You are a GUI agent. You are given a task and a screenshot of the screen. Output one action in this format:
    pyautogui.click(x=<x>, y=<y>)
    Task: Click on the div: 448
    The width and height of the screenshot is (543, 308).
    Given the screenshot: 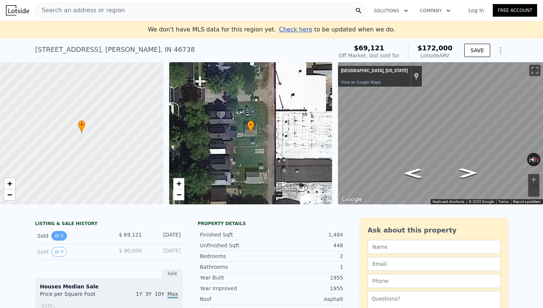 What is the action you would take?
    pyautogui.click(x=308, y=245)
    